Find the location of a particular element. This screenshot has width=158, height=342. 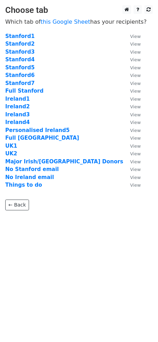

a: Stanford2 is located at coordinates (20, 44).